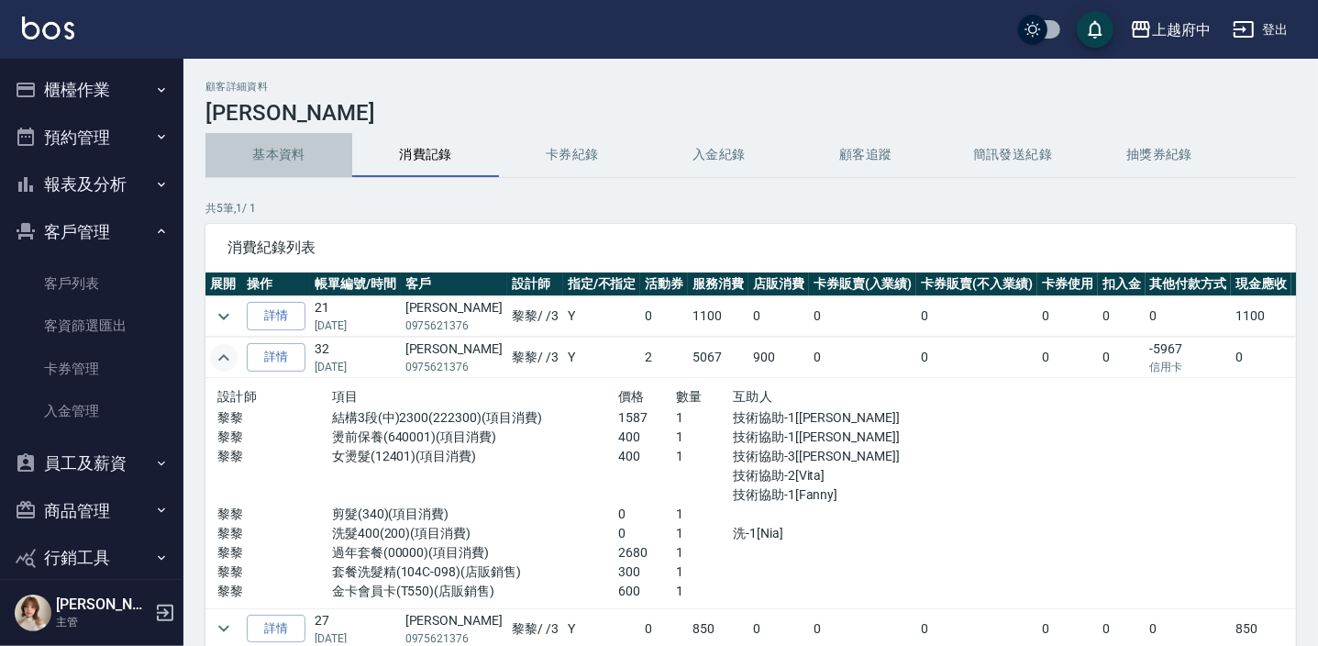 The width and height of the screenshot is (1318, 646). What do you see at coordinates (48, 28) in the screenshot?
I see `img: Logo` at bounding box center [48, 28].